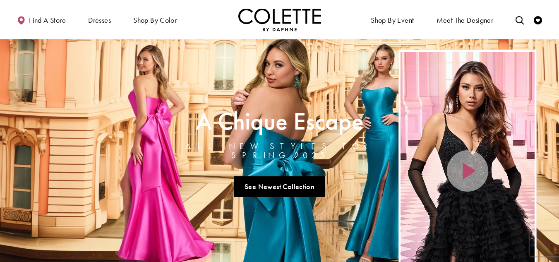 The width and height of the screenshot is (559, 262). Describe the element at coordinates (520, 19) in the screenshot. I see `a: Toggle search` at that location.